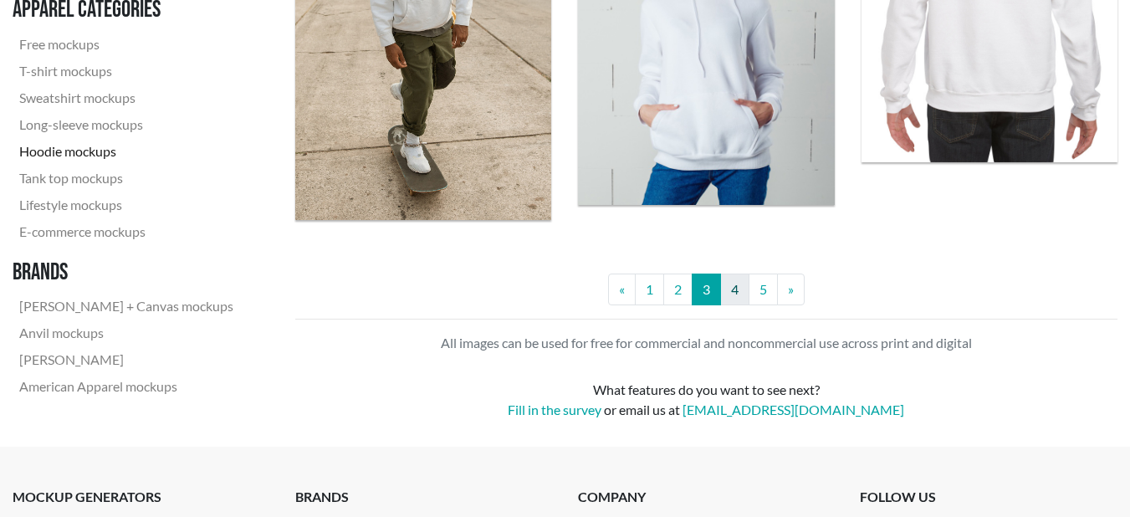  Describe the element at coordinates (554, 409) in the screenshot. I see `a: Fill in the survey` at that location.